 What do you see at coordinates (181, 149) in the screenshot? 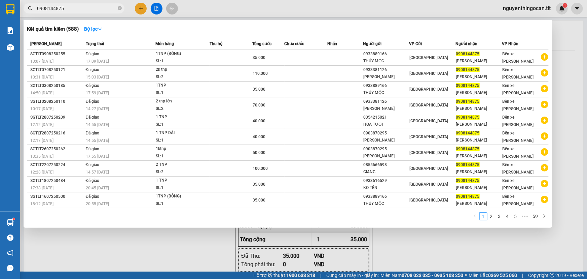
I see `div: 1ktnp` at bounding box center [181, 149].